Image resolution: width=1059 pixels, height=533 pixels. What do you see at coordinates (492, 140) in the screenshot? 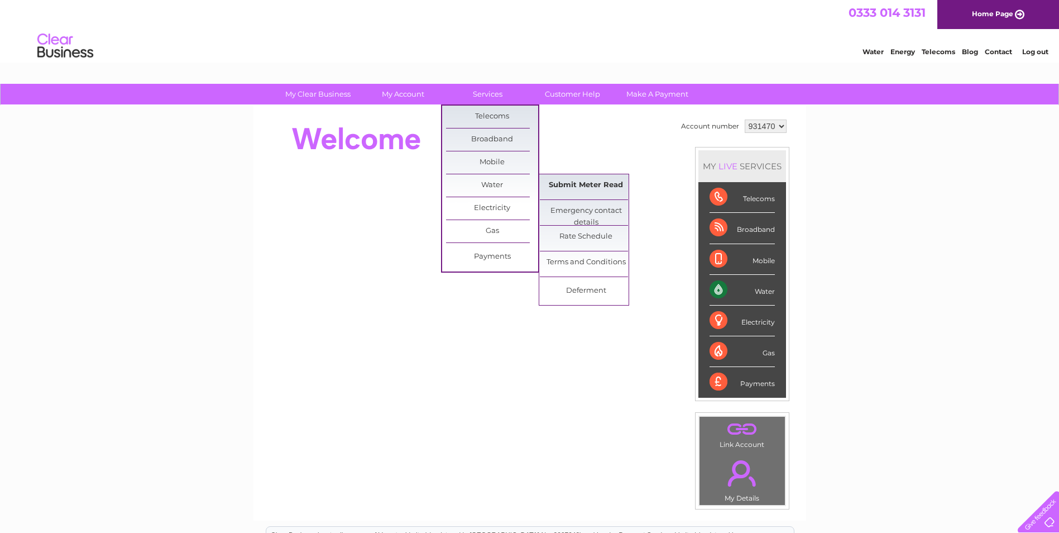
I see `a: Broadband` at bounding box center [492, 140].